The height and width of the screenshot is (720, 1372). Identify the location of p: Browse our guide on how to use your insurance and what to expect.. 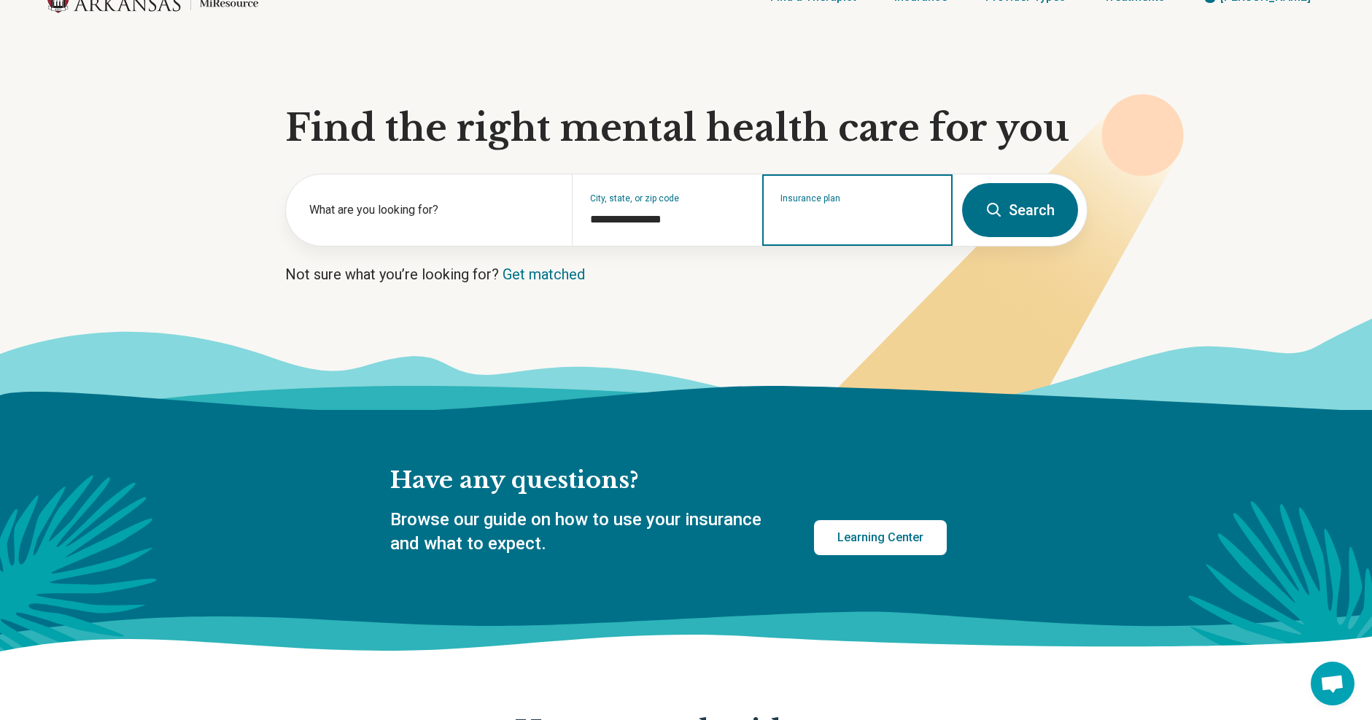
(584, 532).